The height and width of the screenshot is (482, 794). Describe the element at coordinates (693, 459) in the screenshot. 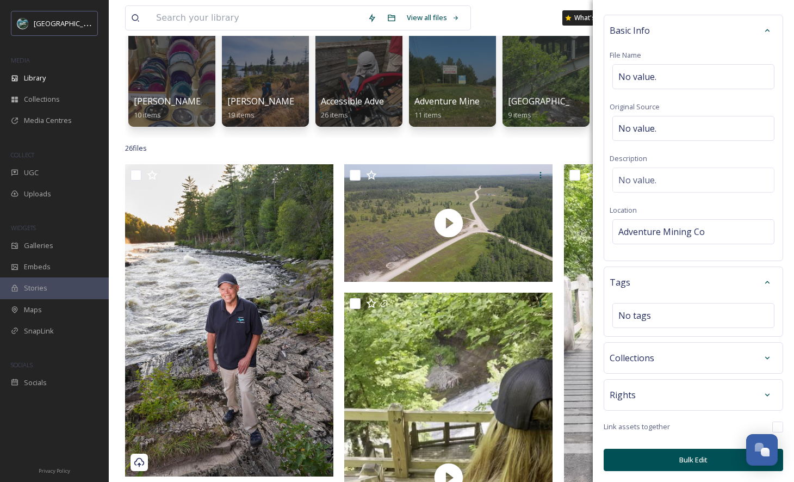

I see `button: Bulk Edit` at that location.